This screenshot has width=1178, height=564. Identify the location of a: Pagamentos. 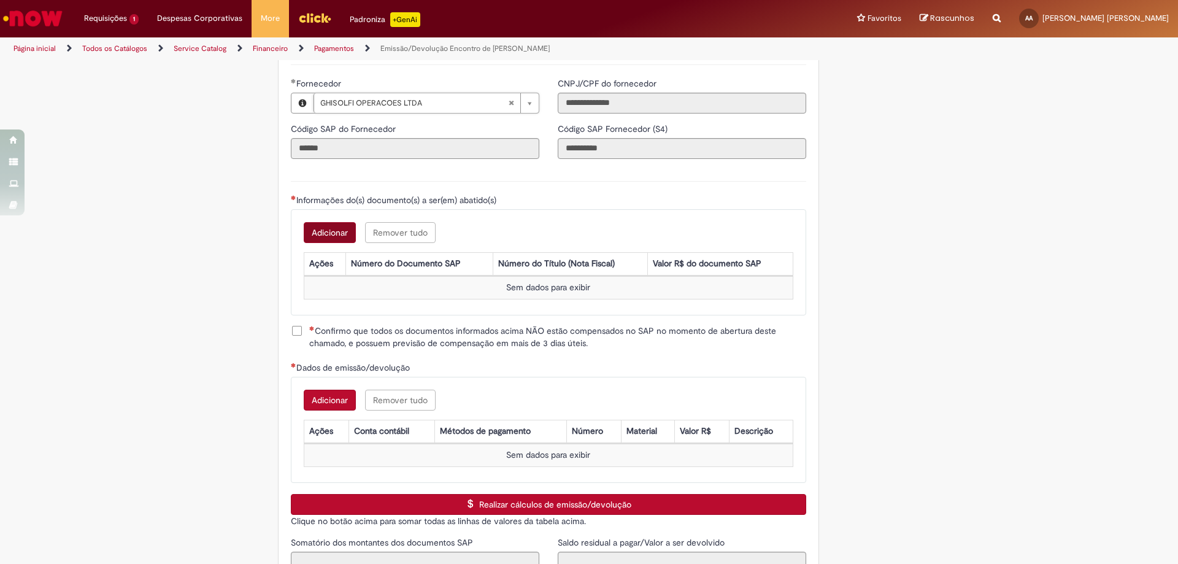
(334, 48).